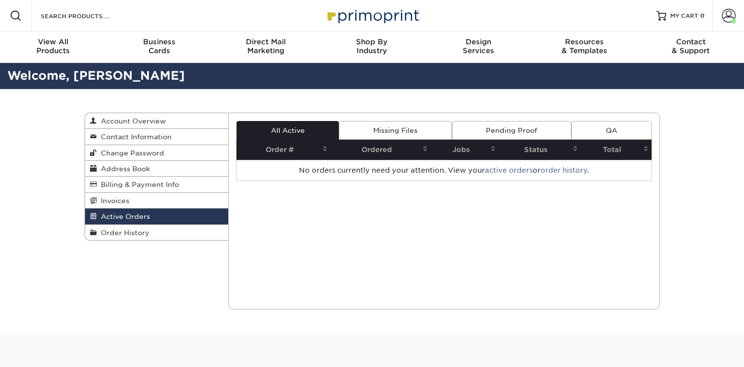 The image size is (744, 367). What do you see at coordinates (157, 232) in the screenshot?
I see `a: Order History` at bounding box center [157, 232].